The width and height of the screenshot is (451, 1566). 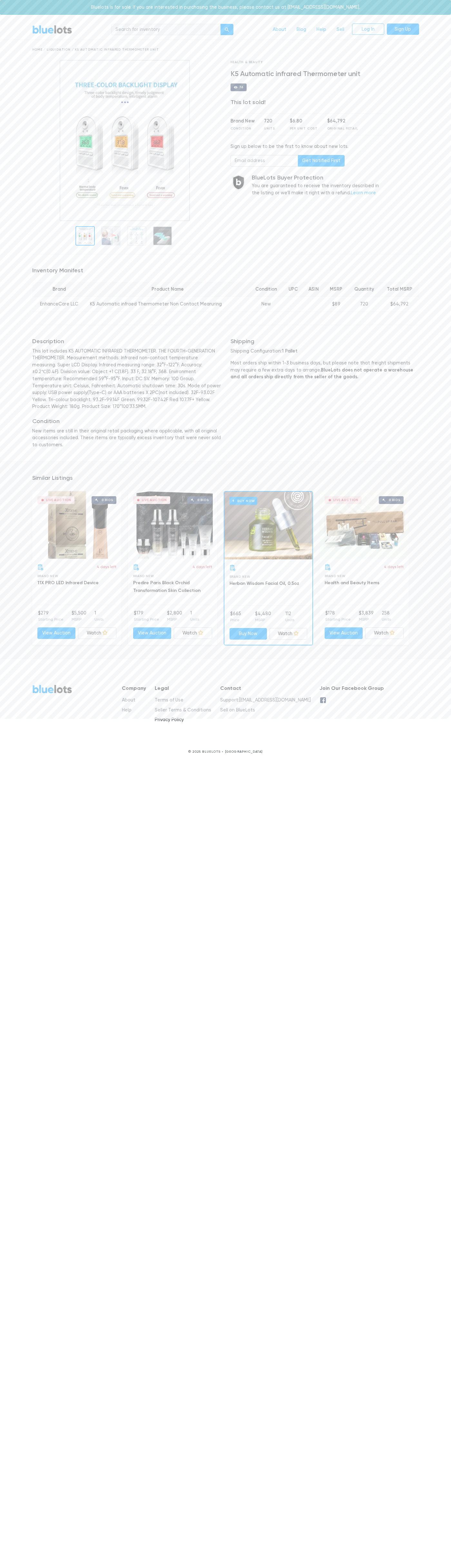 I want to click on th: MSRP, so click(x=336, y=289).